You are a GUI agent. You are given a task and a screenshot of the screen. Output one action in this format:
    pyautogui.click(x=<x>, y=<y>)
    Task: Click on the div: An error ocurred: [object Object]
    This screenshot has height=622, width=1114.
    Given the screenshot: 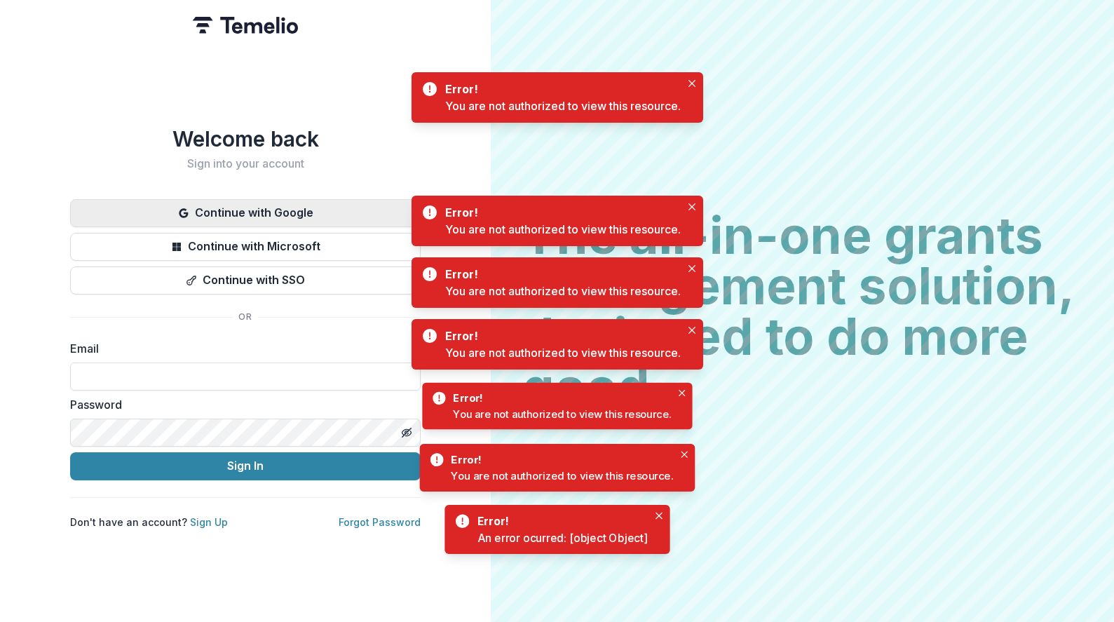 What is the action you would take?
    pyautogui.click(x=562, y=537)
    